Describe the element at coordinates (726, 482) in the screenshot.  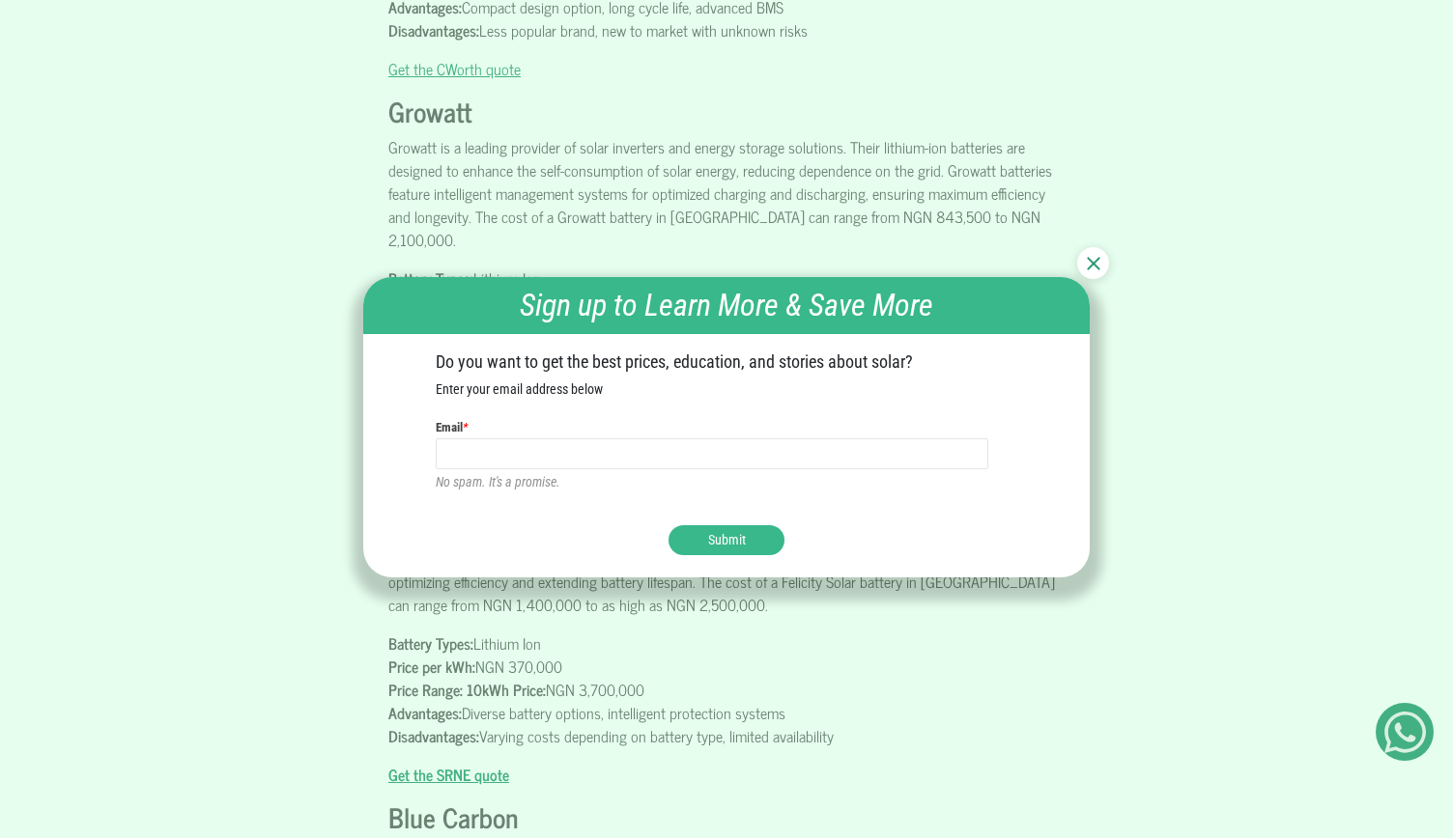
I see `p: No spam. It's a promise.` at that location.